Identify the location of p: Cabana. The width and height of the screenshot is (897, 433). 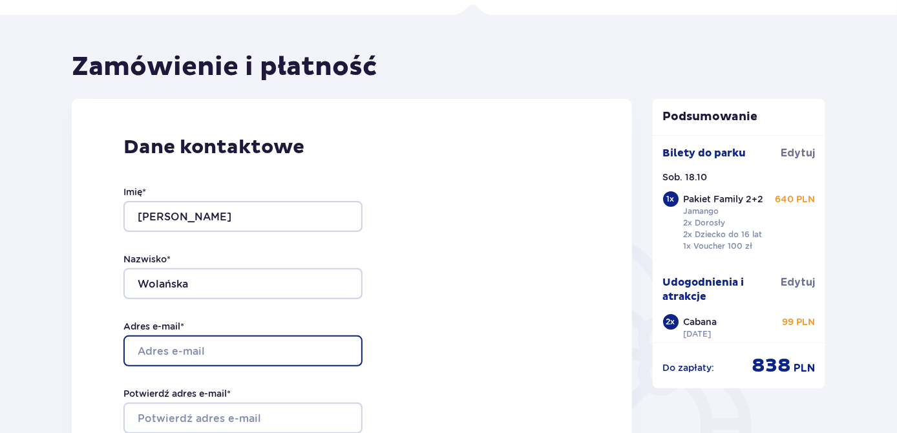
(701, 322).